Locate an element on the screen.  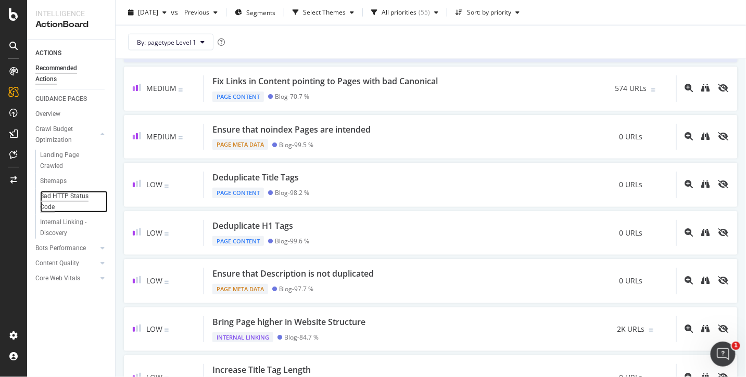
span: 574 URLs is located at coordinates (631, 88).